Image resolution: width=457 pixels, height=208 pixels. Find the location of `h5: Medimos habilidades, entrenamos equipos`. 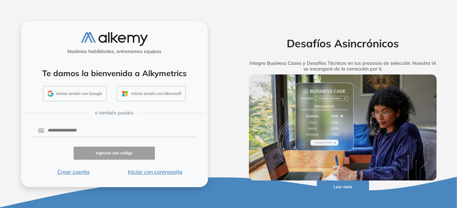

h5: Medimos habilidades, entrenamos equipos is located at coordinates (115, 51).